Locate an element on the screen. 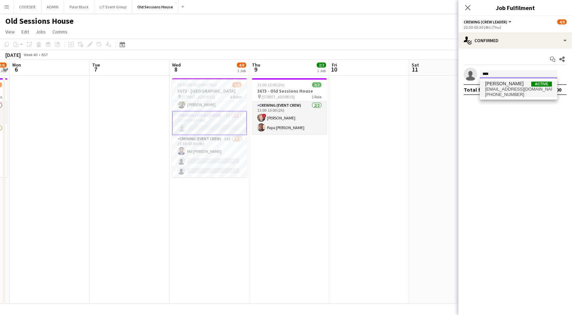 The width and height of the screenshot is (572, 315). span: Alistair Redding is located at coordinates (505, 84).